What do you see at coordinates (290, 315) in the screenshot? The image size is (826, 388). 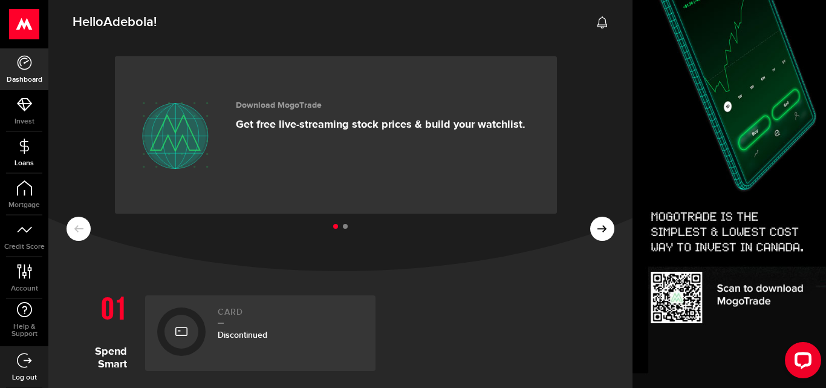 I see `h2: Card` at bounding box center [290, 315].